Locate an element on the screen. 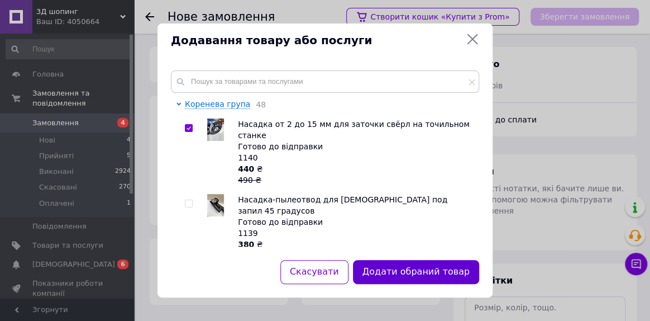 This screenshot has height=321, width=650. span: 1139 is located at coordinates (248, 233).